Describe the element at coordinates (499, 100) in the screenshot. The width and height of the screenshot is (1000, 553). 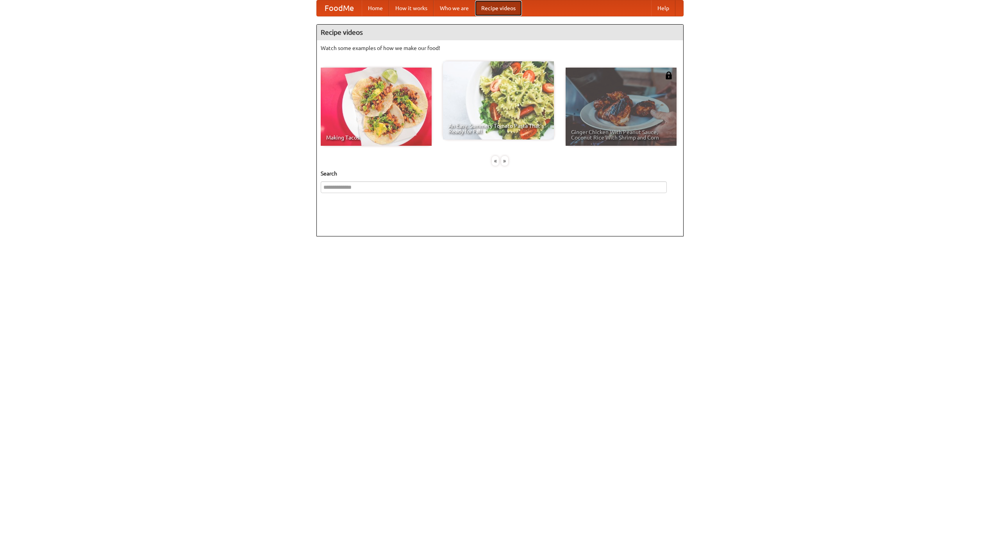
I see `a: An Easy, Summery Tomato Pasta That's Ready for Fall` at that location.